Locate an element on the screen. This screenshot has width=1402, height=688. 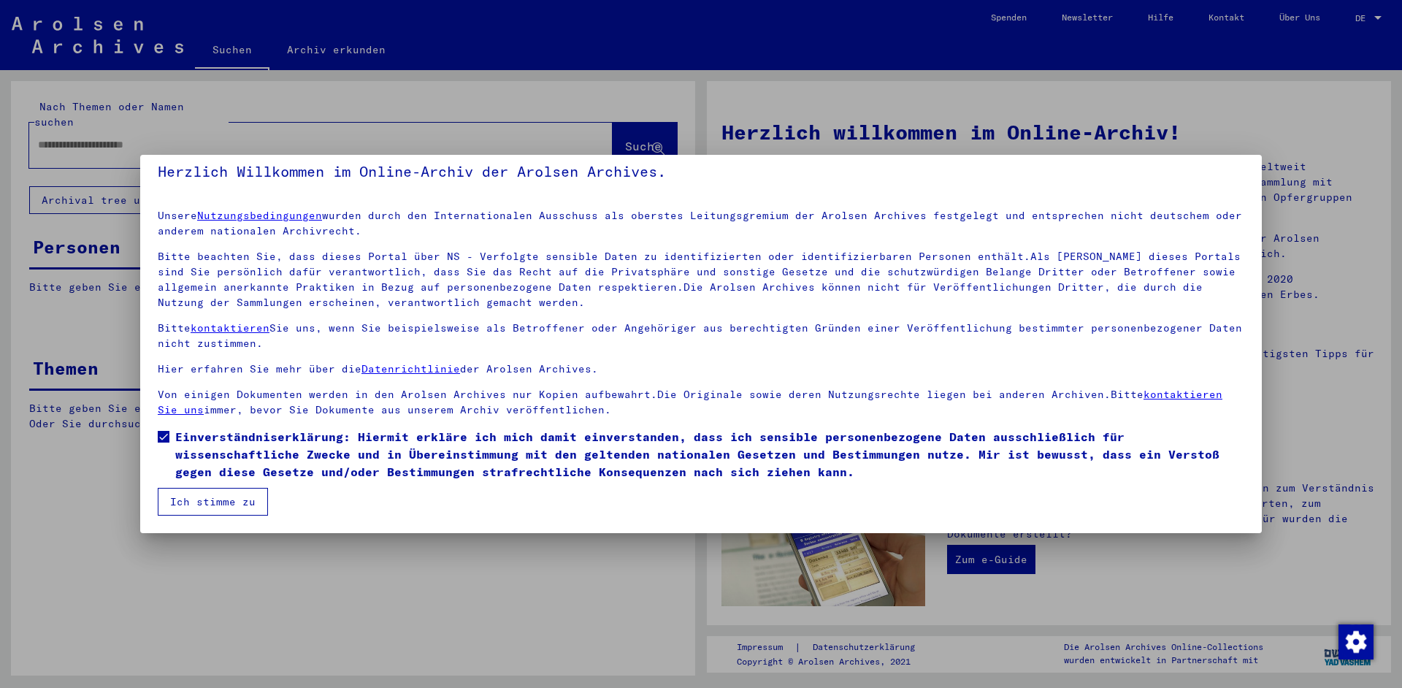
h5: Herzlich Willkommen im Online-Archiv der Arolsen Archives. is located at coordinates (701, 172).